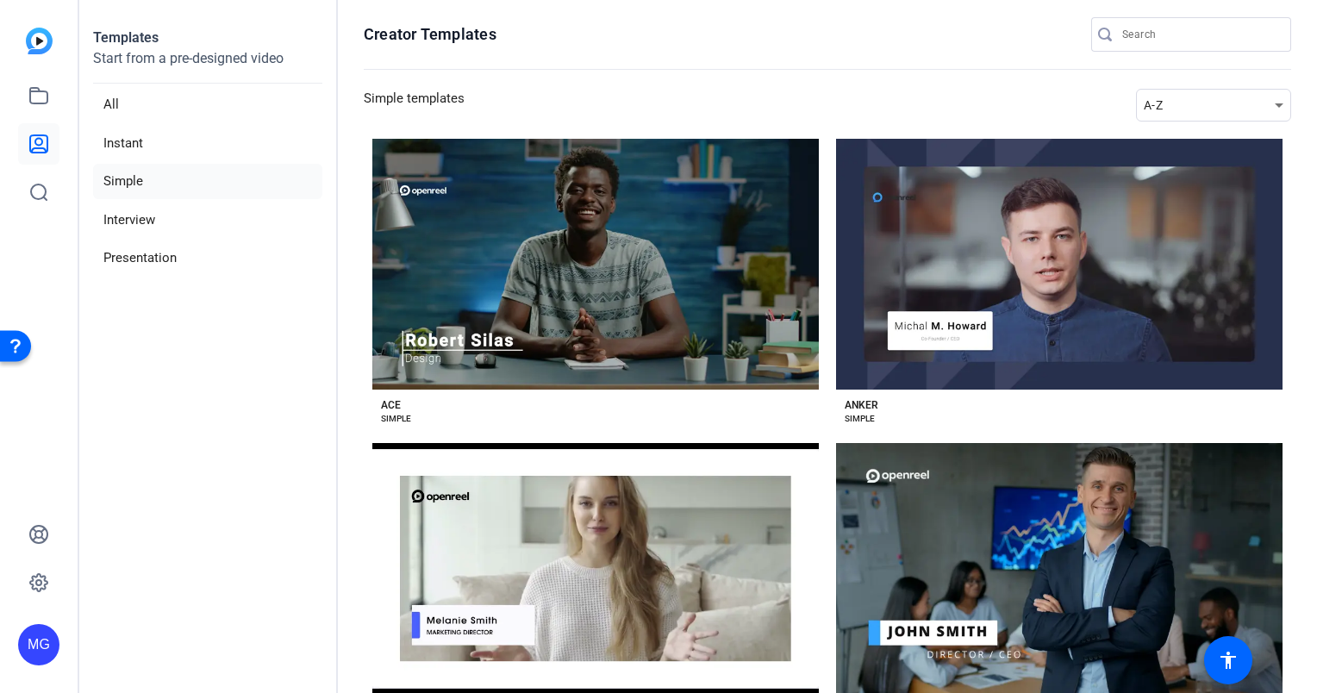  I want to click on li: Instant, so click(208, 143).